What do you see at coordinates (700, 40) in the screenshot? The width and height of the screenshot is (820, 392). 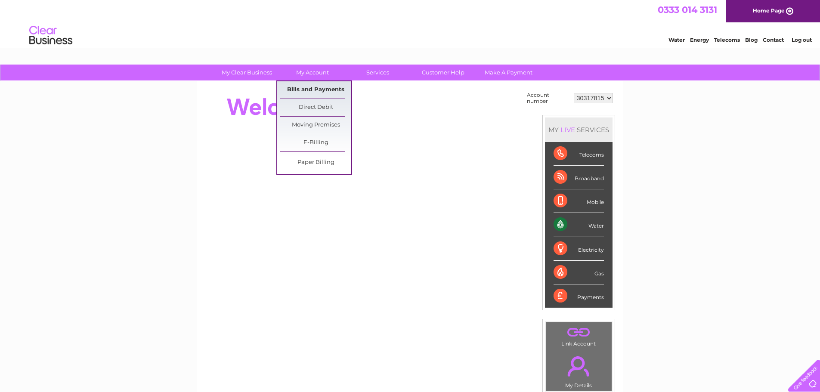 I see `a: Energy` at bounding box center [700, 40].